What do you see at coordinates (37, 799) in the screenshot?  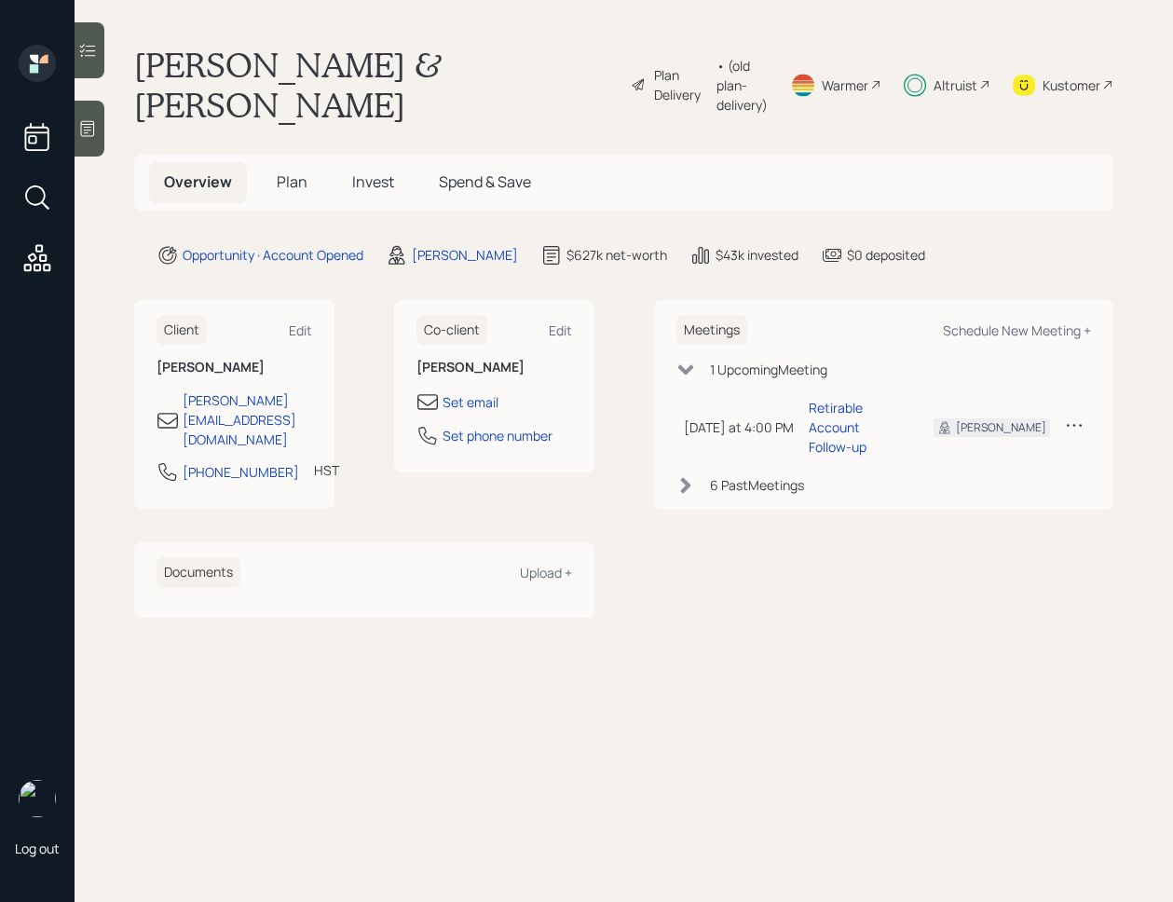 I see `img: retirable_logo.png` at bounding box center [37, 799].